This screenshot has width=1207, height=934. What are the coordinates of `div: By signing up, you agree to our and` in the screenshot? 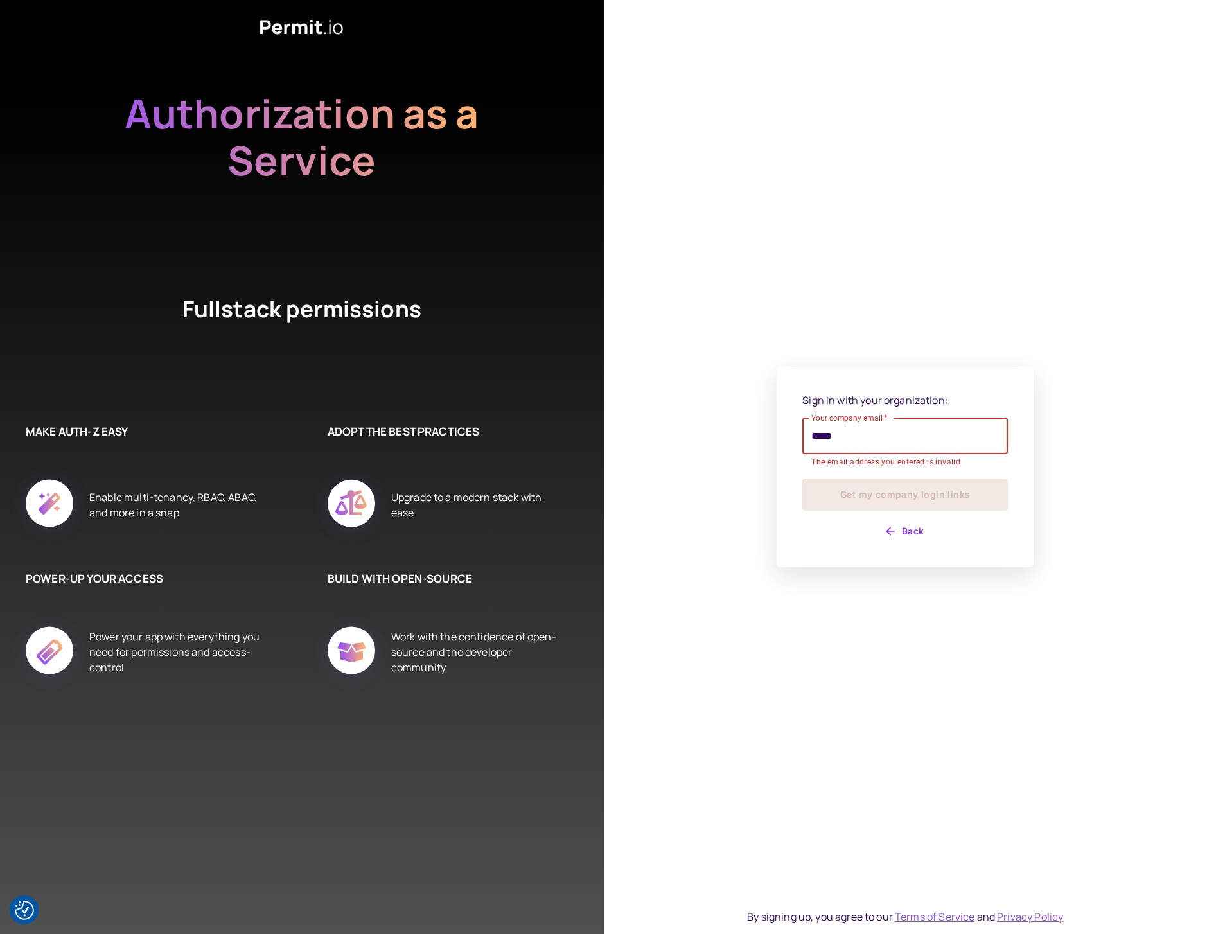 It's located at (905, 916).